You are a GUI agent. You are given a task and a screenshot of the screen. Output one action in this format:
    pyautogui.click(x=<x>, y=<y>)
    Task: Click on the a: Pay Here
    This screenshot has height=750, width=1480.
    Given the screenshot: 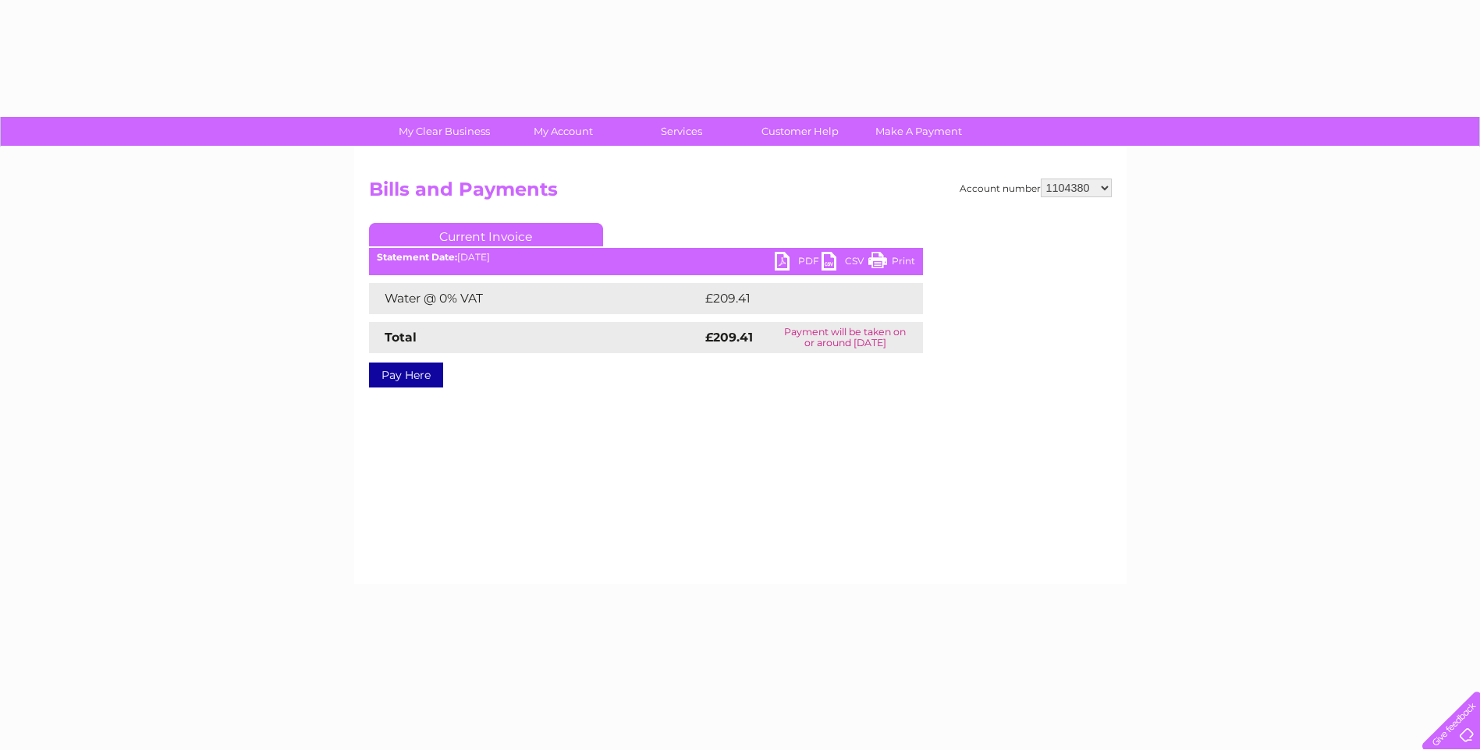 What is the action you would take?
    pyautogui.click(x=406, y=375)
    